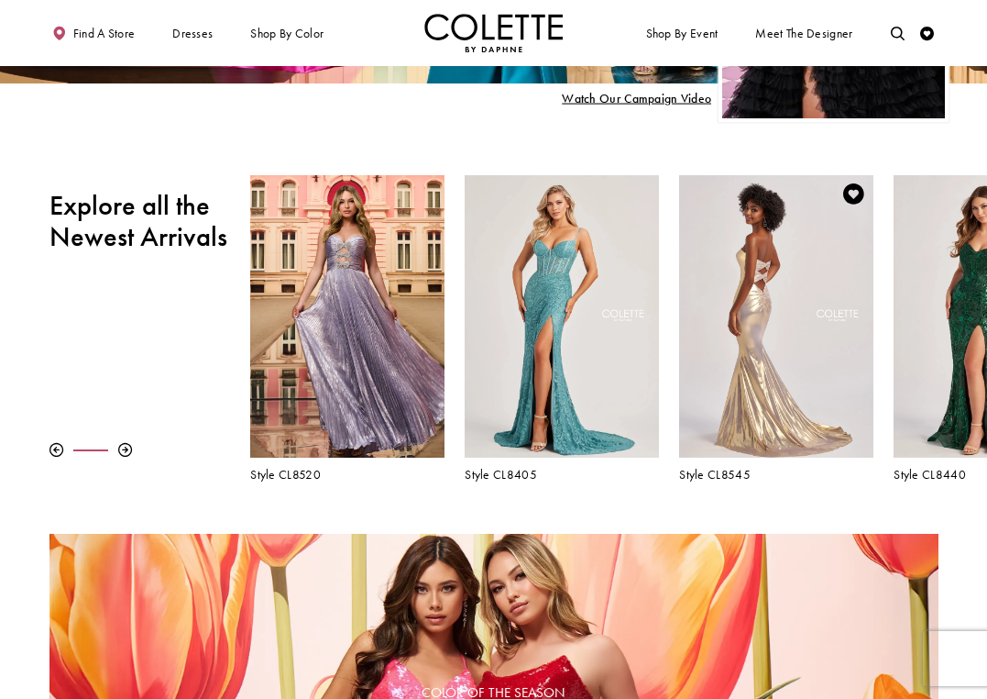  I want to click on a: Visit Colette by Daphne Style No. CL8545 Page, so click(776, 315).